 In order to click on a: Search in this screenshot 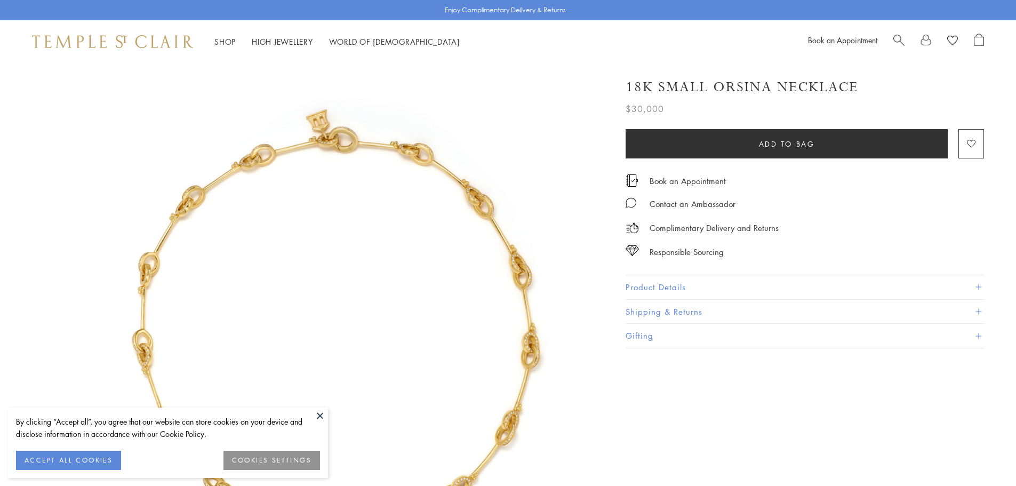, I will do `click(899, 42)`.